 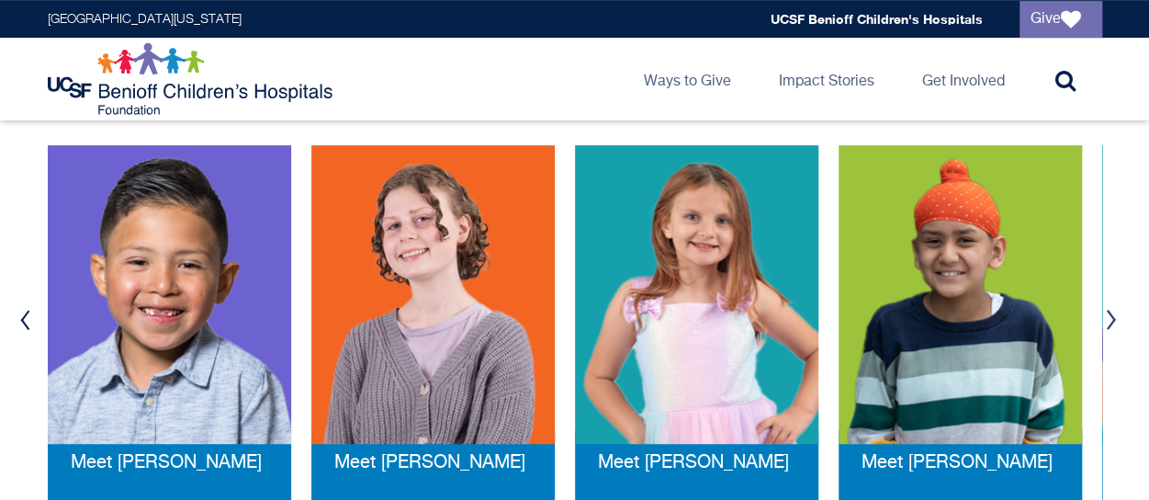 I want to click on button: Previous, so click(x=26, y=320).